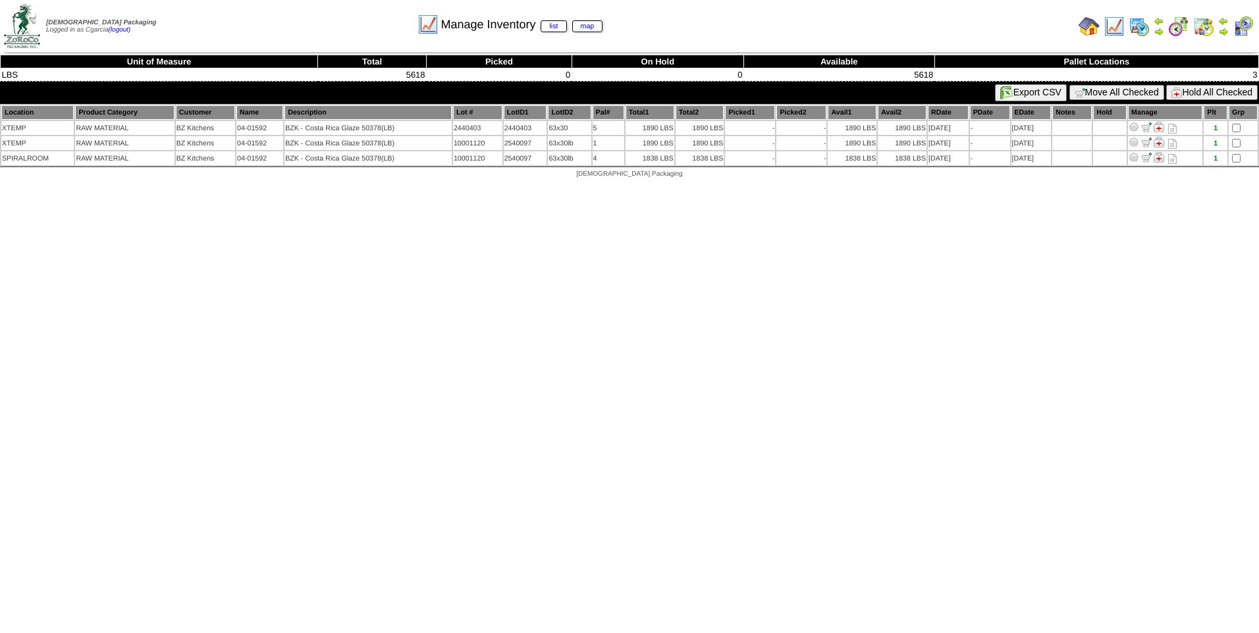 This screenshot has width=1259, height=633. Describe the element at coordinates (499, 62) in the screenshot. I see `th: Picked` at that location.